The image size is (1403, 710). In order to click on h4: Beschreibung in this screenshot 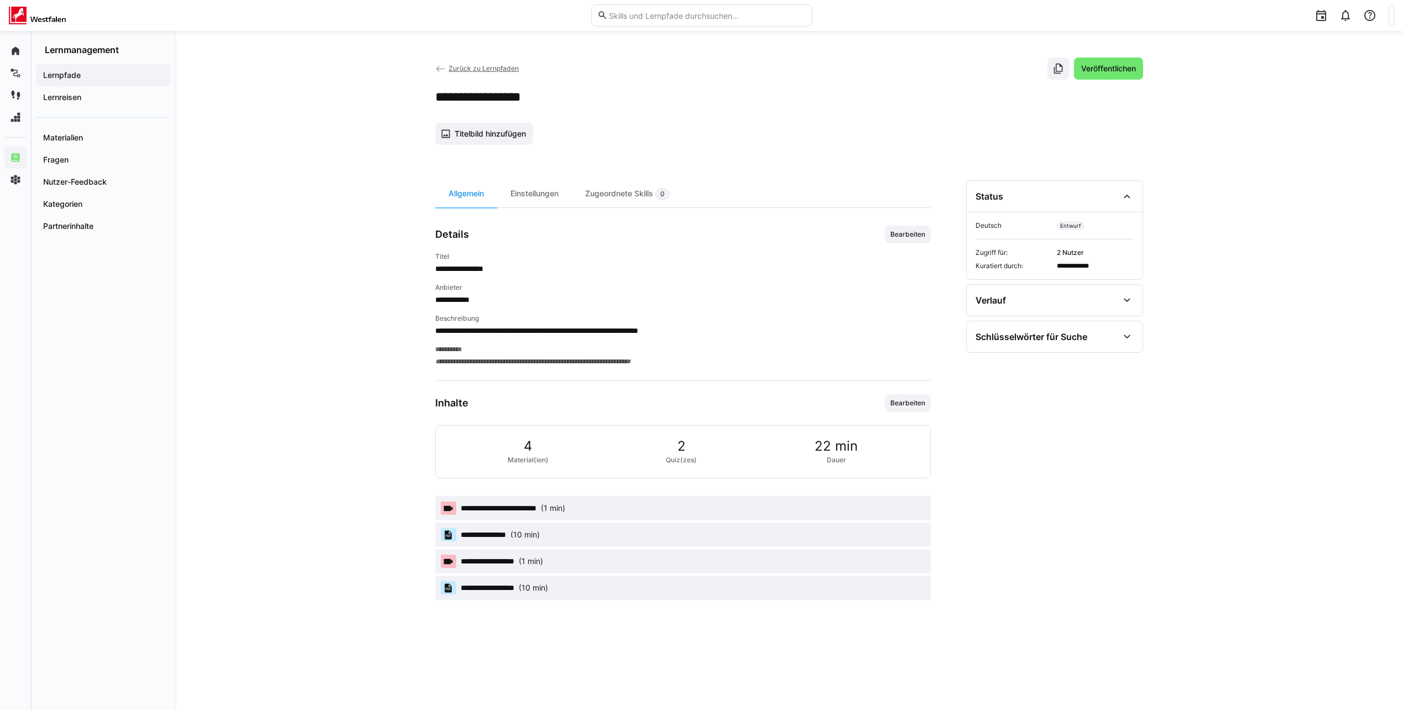, I will do `click(683, 318)`.